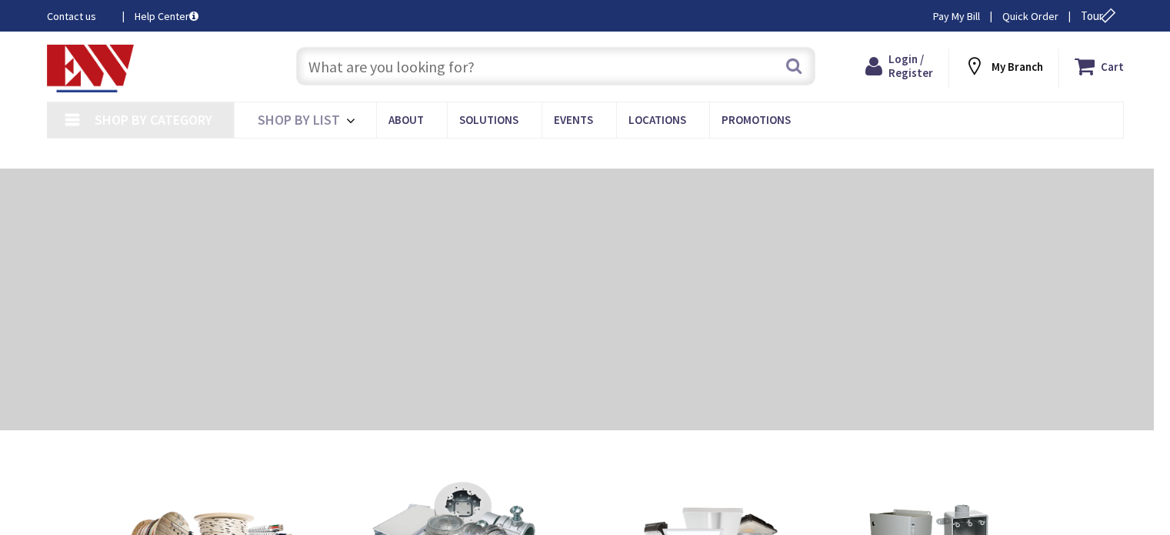  What do you see at coordinates (1100, 15) in the screenshot?
I see `span: Tour` at bounding box center [1100, 15].